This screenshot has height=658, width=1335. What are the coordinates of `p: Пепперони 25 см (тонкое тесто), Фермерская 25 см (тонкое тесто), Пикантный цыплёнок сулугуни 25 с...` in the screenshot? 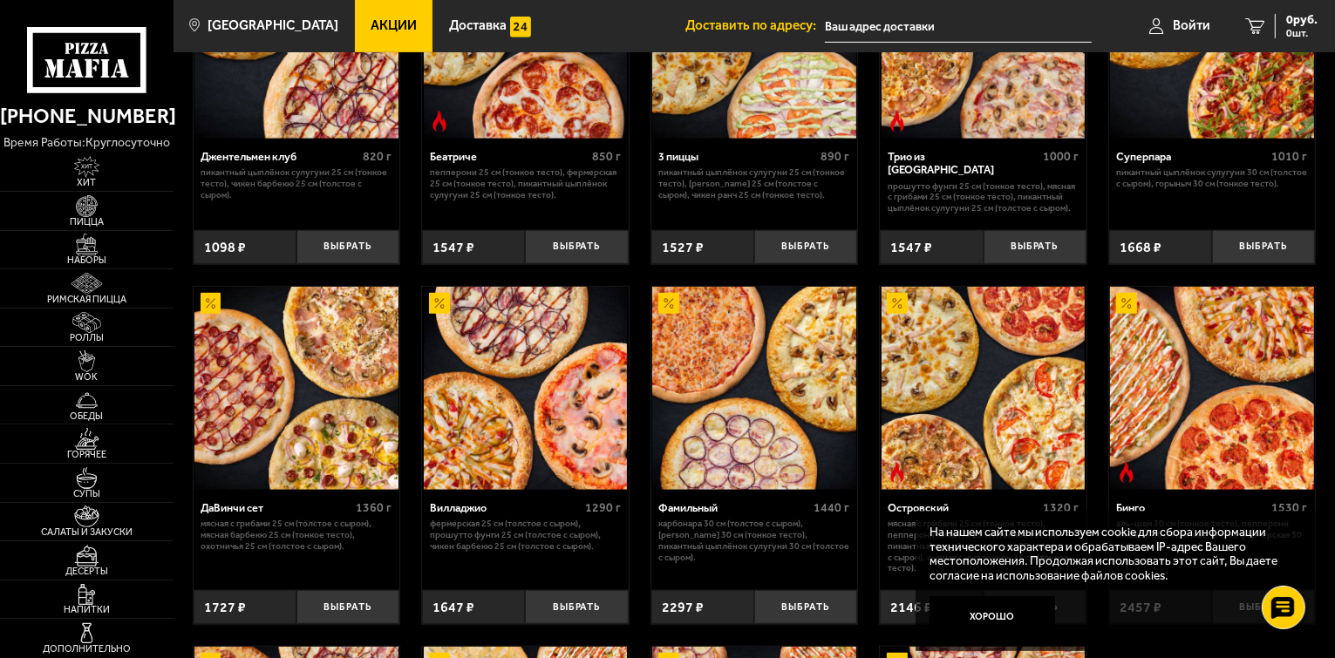 It's located at (525, 184).